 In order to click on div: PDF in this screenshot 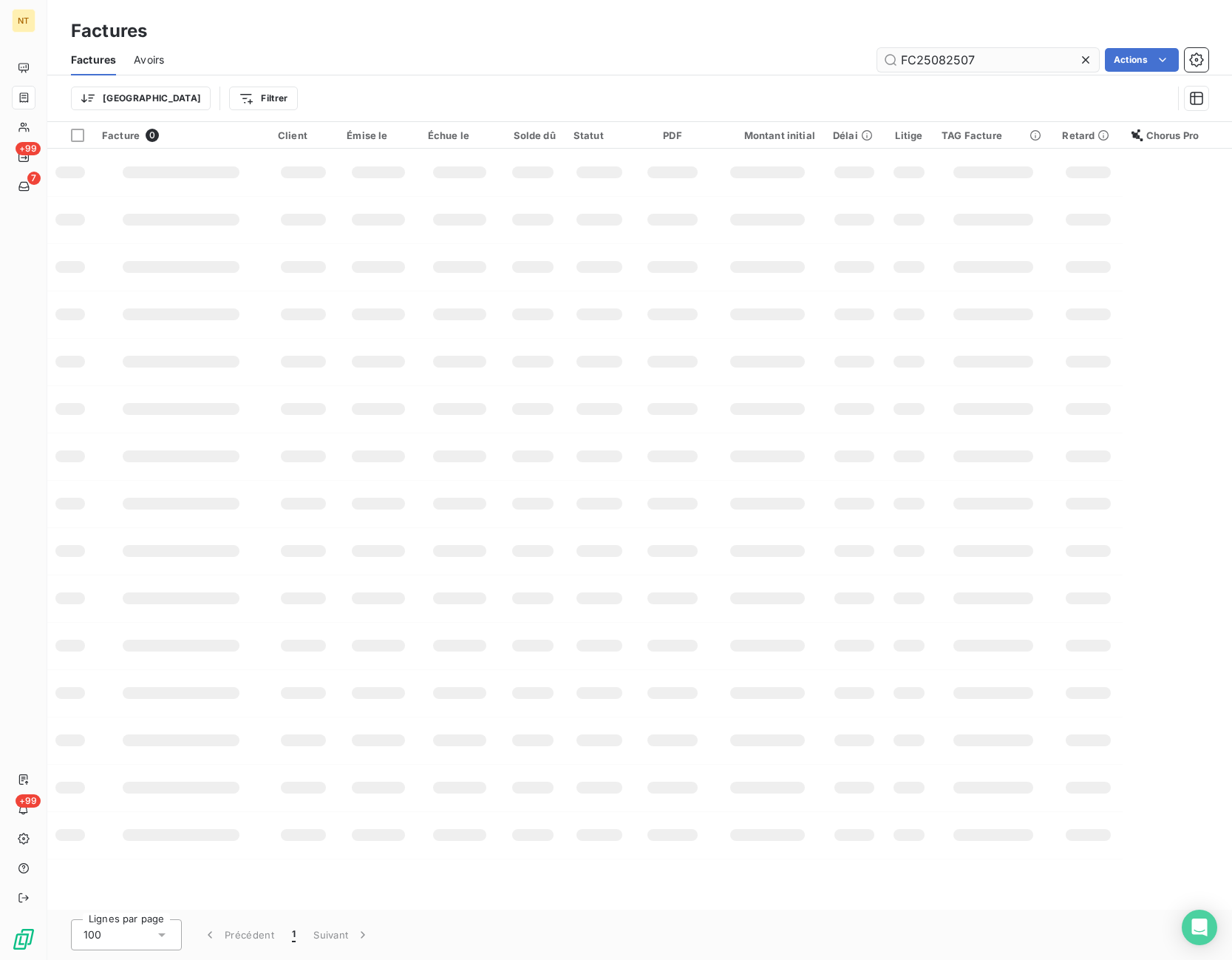, I will do `click(673, 135)`.